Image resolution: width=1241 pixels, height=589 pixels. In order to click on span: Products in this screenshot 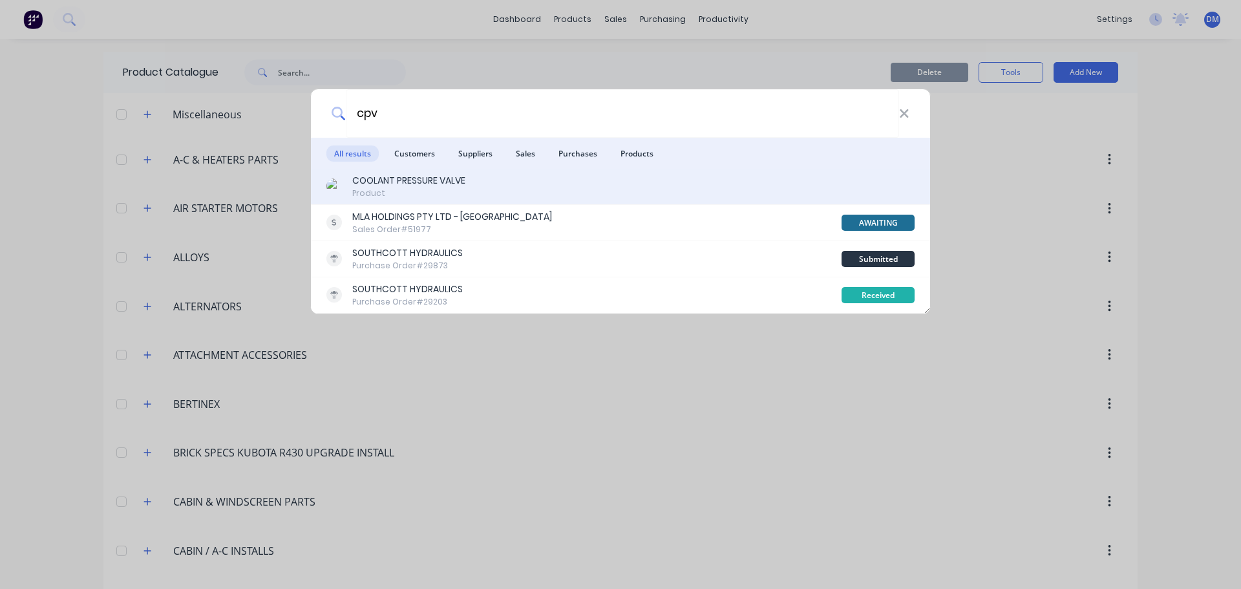, I will do `click(637, 153)`.